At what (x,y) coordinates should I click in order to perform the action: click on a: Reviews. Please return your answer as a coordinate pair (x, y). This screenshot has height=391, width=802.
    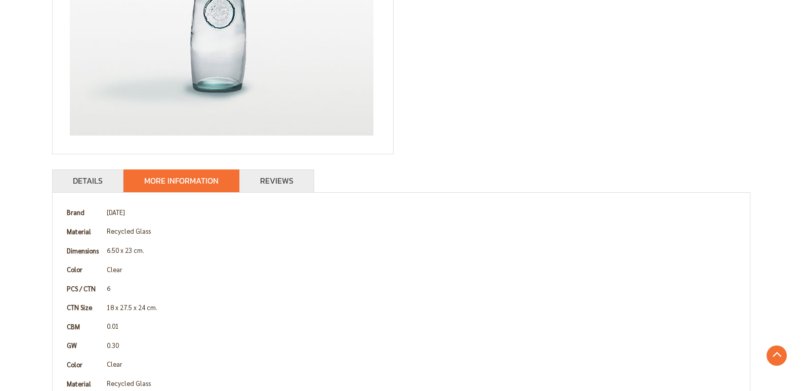
    Looking at the image, I should click on (277, 181).